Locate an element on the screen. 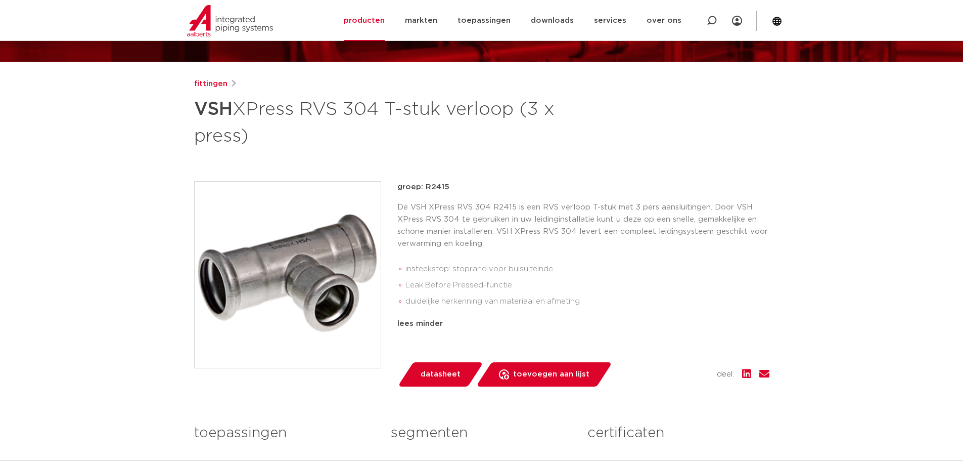 Image resolution: width=963 pixels, height=461 pixels. h3: segmenten is located at coordinates (481, 433).